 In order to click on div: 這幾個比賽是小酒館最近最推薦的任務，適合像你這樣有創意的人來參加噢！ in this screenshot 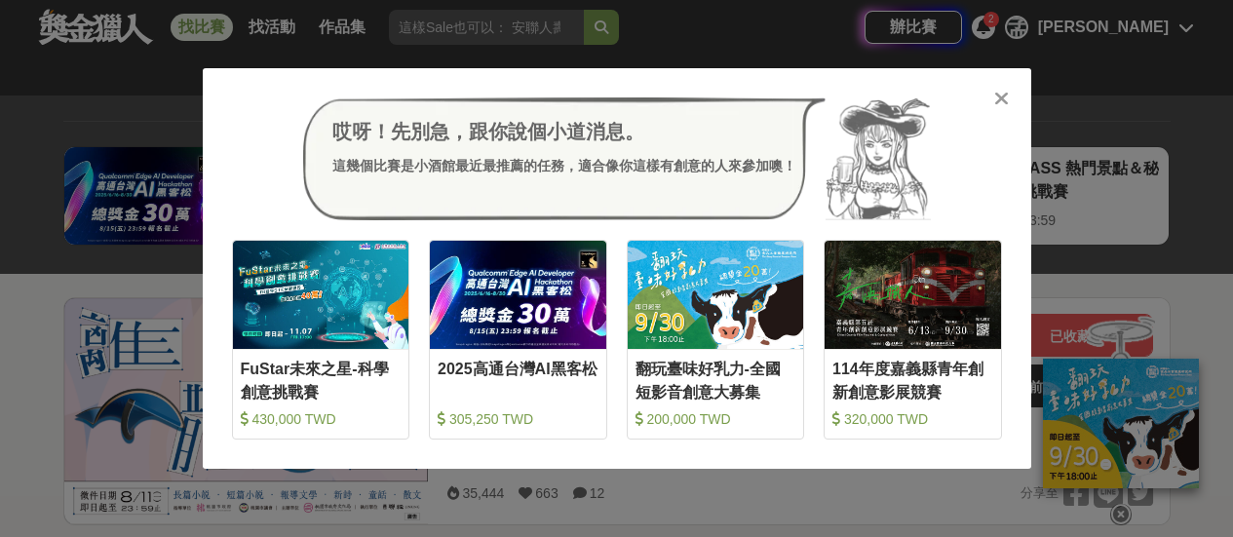, I will do `click(564, 166)`.